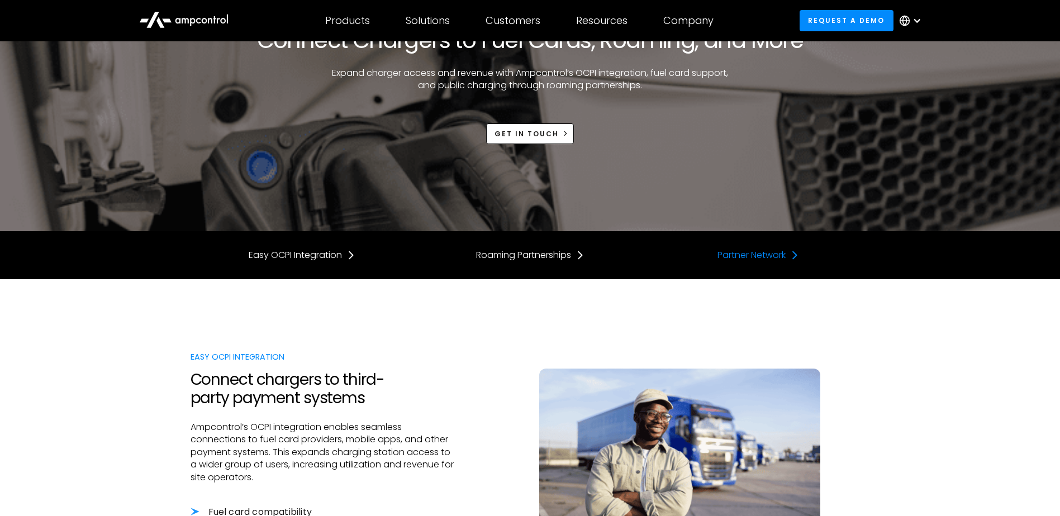  Describe the element at coordinates (530, 79) in the screenshot. I see `p: Expand charger access and revenue with Ampcontrol’s OCPI integration, fuel card support, and publ...` at that location.